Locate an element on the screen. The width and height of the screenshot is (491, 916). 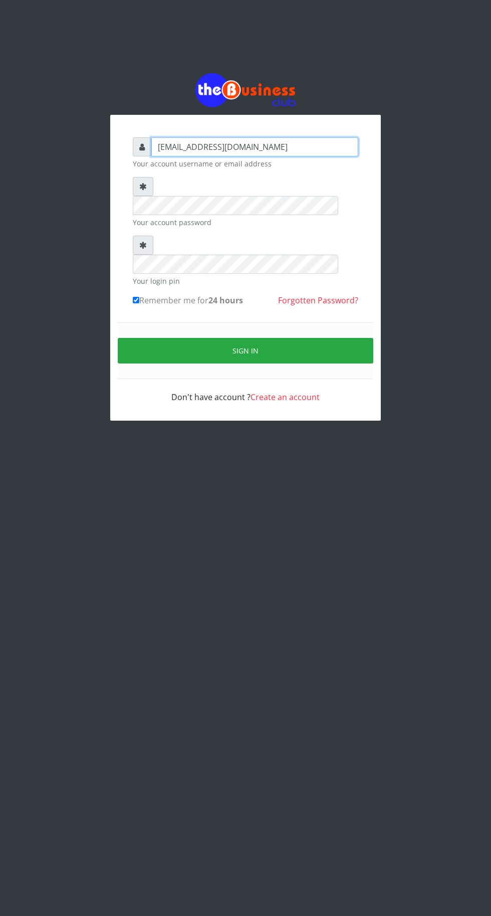
div: Don't have account ? is located at coordinates (246, 391).